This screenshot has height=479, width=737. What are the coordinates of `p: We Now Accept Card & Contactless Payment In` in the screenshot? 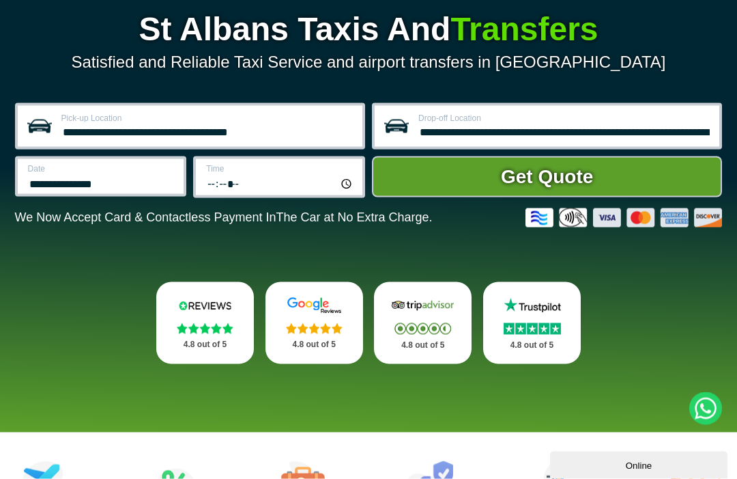 It's located at (224, 217).